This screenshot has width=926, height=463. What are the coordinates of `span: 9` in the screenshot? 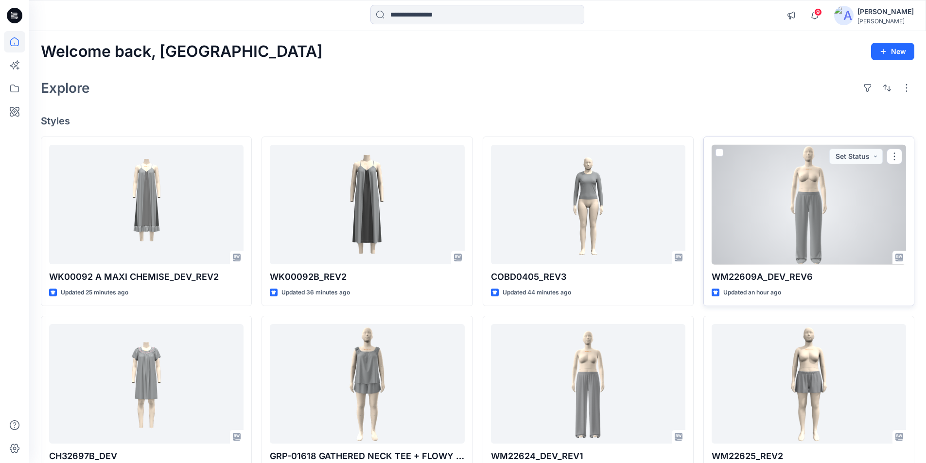 It's located at (818, 12).